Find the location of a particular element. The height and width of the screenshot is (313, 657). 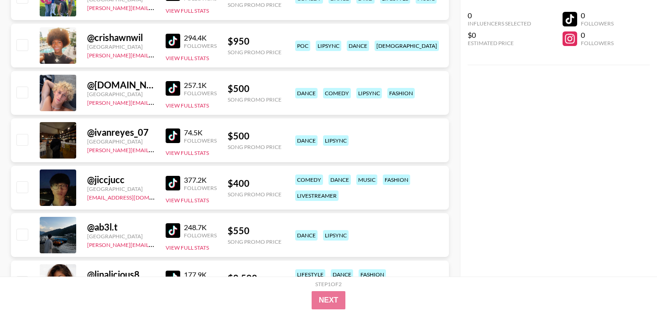

div: $ 550 is located at coordinates (255, 231).